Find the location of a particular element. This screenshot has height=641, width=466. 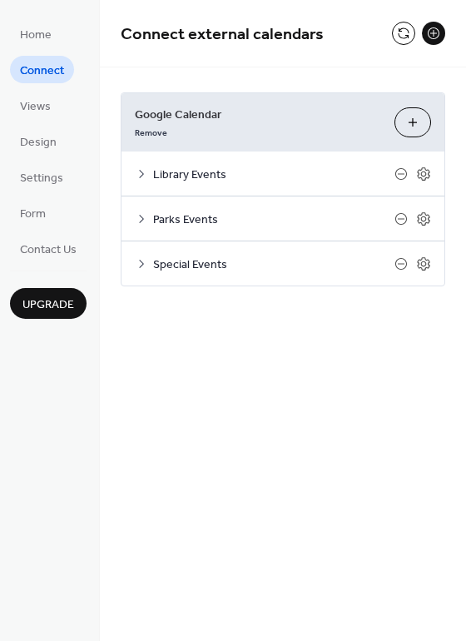

span: Remove is located at coordinates (151, 133).